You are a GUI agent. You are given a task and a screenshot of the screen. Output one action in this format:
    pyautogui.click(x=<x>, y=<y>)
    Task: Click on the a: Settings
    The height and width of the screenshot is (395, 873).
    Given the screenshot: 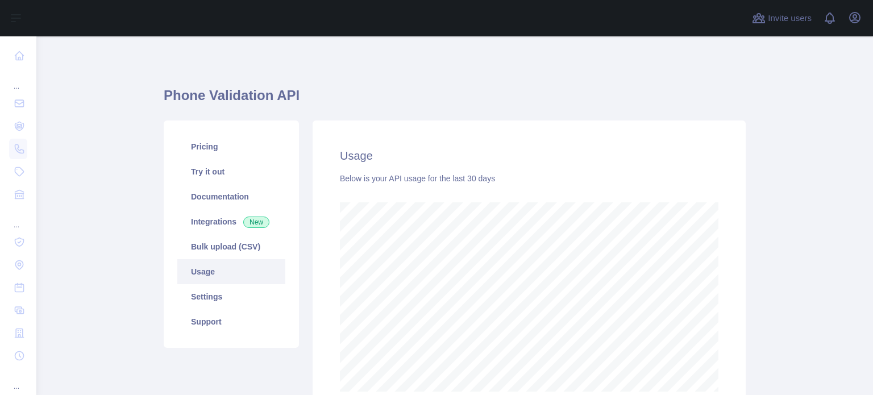 What is the action you would take?
    pyautogui.click(x=231, y=297)
    